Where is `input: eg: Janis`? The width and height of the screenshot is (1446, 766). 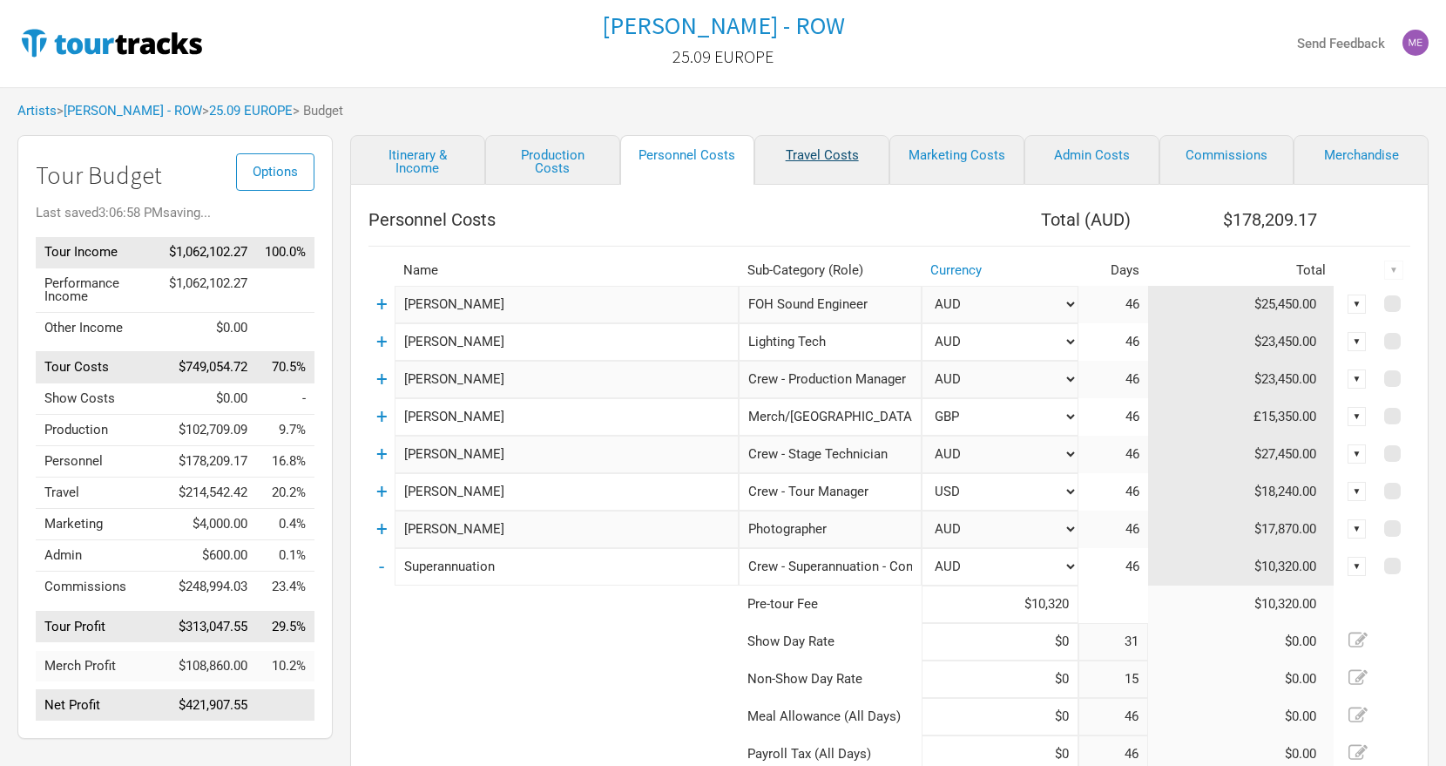
input: eg: Janis is located at coordinates (566, 379).